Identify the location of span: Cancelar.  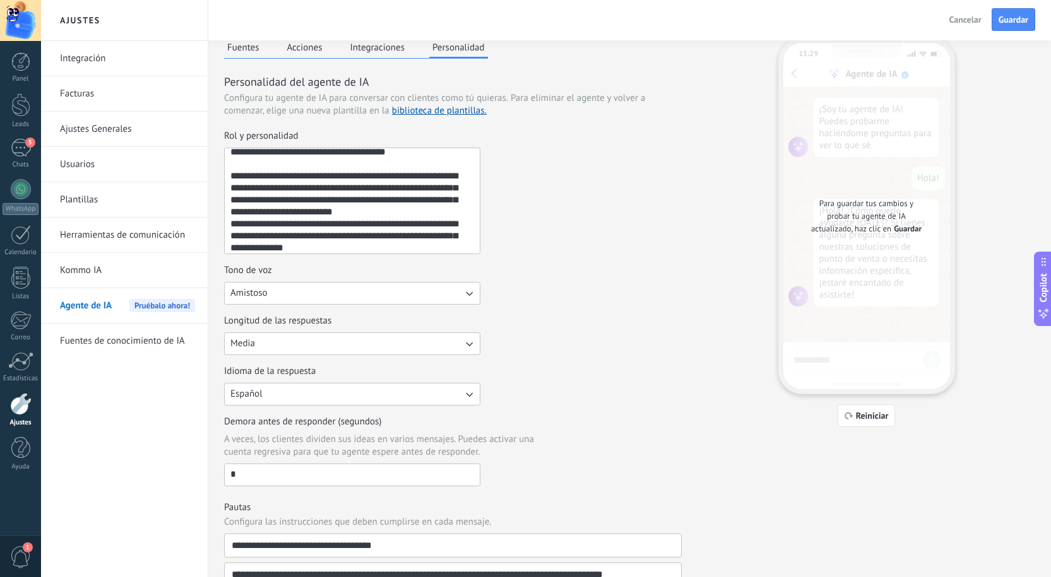
(965, 20).